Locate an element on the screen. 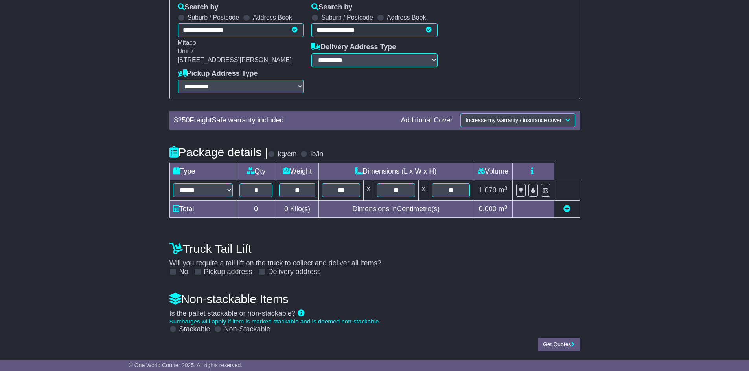 The width and height of the screenshot is (749, 371). label: Delivery Address Type is located at coordinates (353, 47).